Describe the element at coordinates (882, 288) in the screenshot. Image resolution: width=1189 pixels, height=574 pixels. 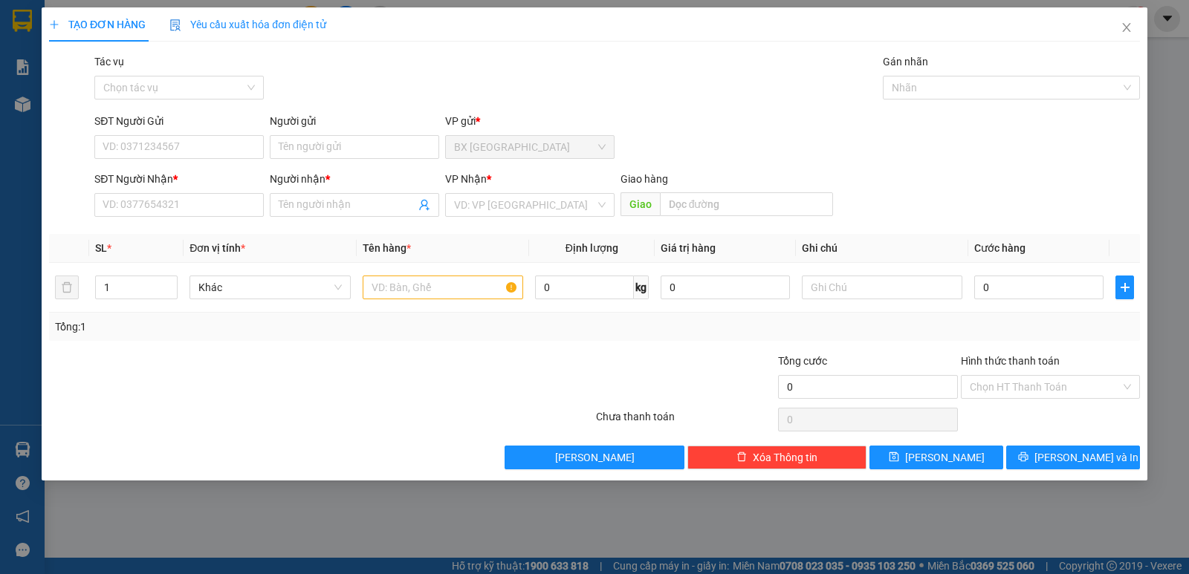
I see `input: Ghi Chú` at that location.